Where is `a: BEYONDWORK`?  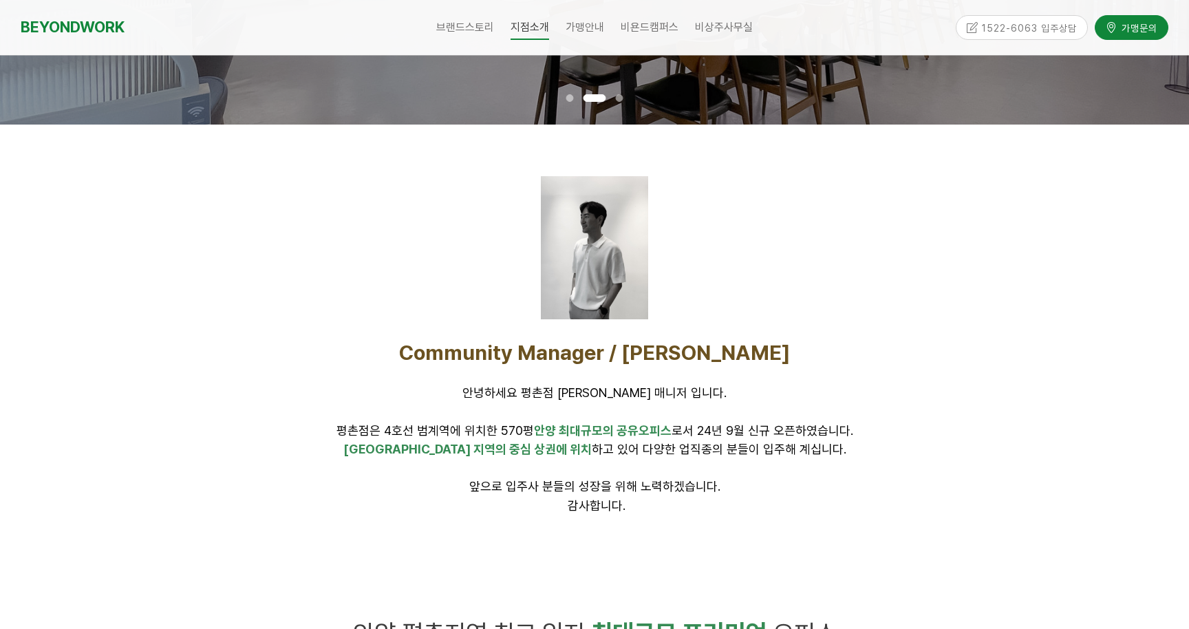 a: BEYONDWORK is located at coordinates (72, 27).